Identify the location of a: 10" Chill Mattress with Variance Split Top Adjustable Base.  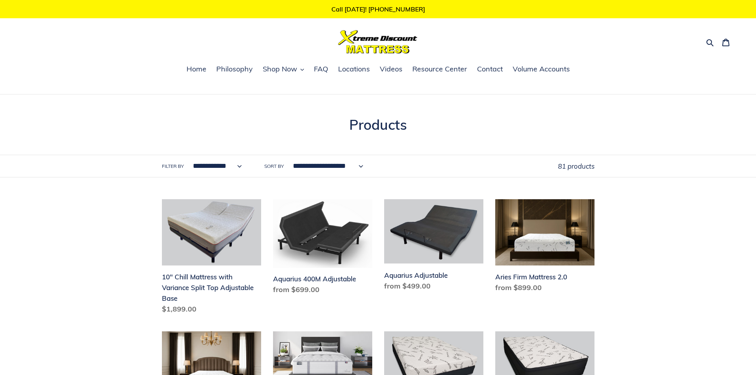
(211, 258).